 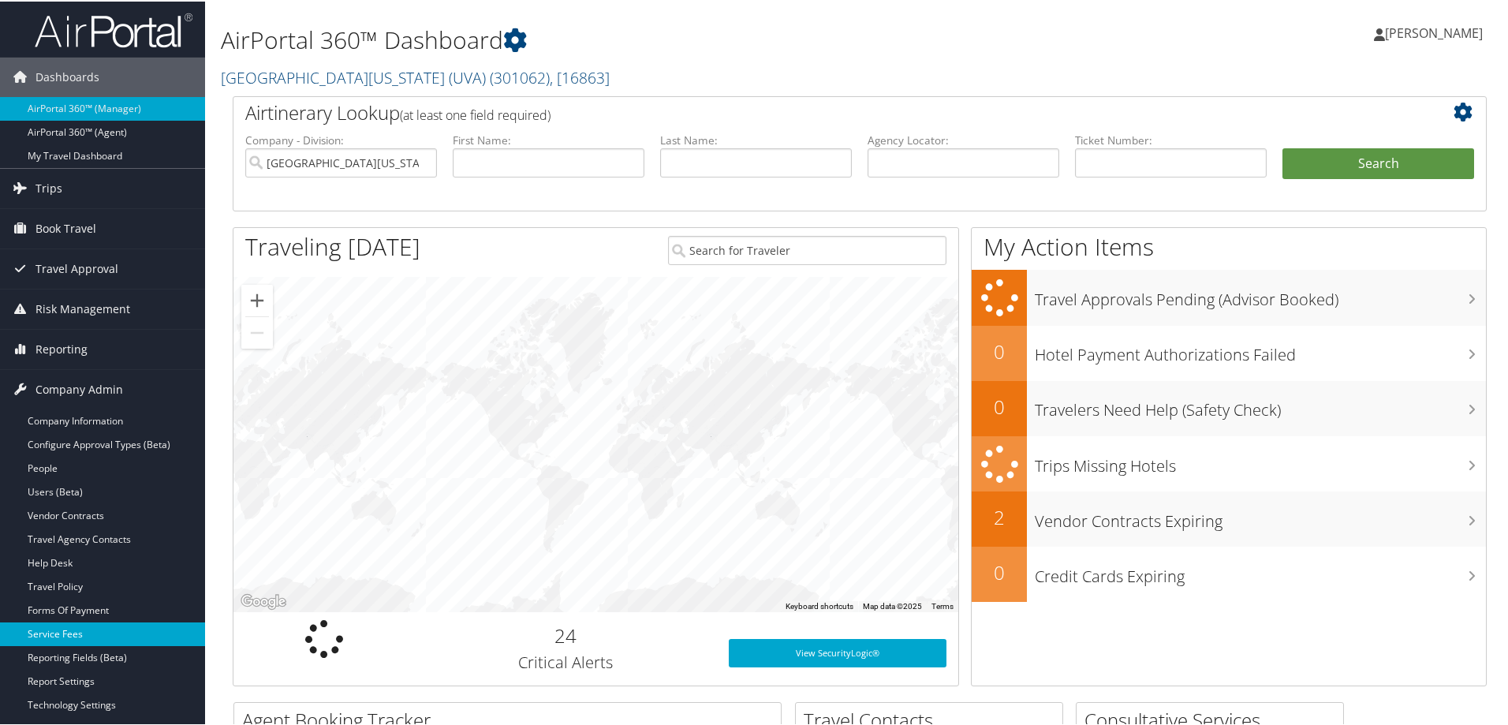 What do you see at coordinates (341, 139) in the screenshot?
I see `label: Company - Division:` at bounding box center [341, 139].